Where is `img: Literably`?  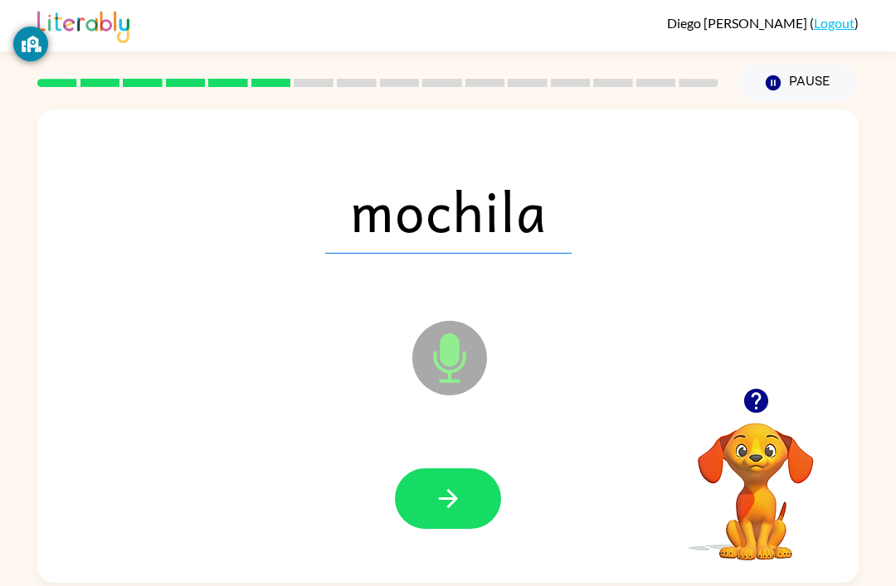
img: Literably is located at coordinates (83, 25).